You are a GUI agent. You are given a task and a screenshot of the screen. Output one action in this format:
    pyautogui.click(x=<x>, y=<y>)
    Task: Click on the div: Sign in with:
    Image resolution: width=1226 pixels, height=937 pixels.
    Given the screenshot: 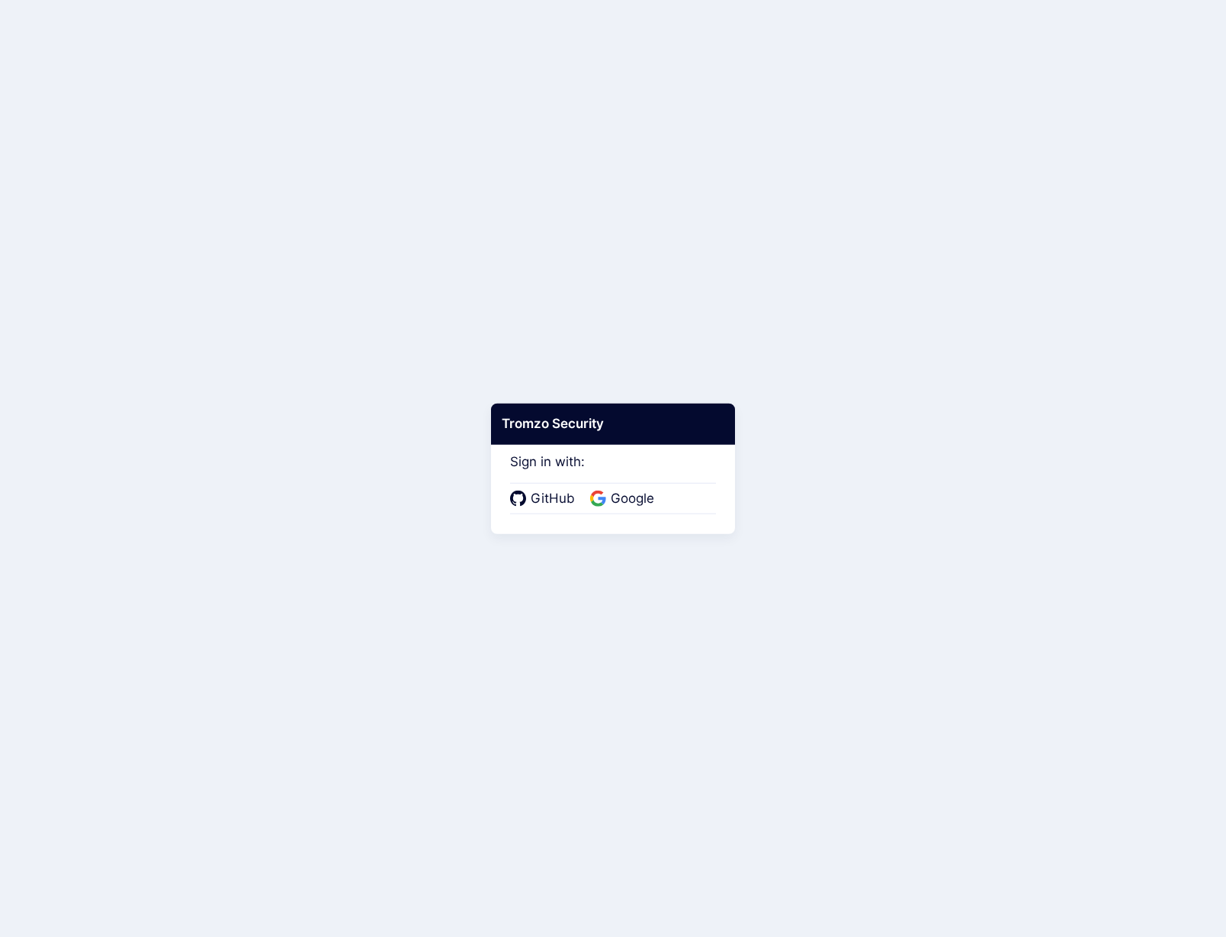 What is the action you would take?
    pyautogui.click(x=613, y=474)
    